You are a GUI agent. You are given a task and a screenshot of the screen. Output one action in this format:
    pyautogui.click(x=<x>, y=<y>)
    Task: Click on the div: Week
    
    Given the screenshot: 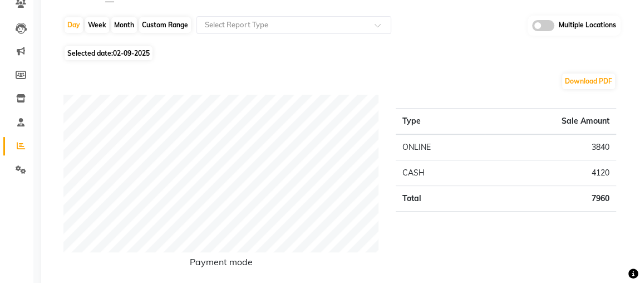 What is the action you would take?
    pyautogui.click(x=97, y=25)
    